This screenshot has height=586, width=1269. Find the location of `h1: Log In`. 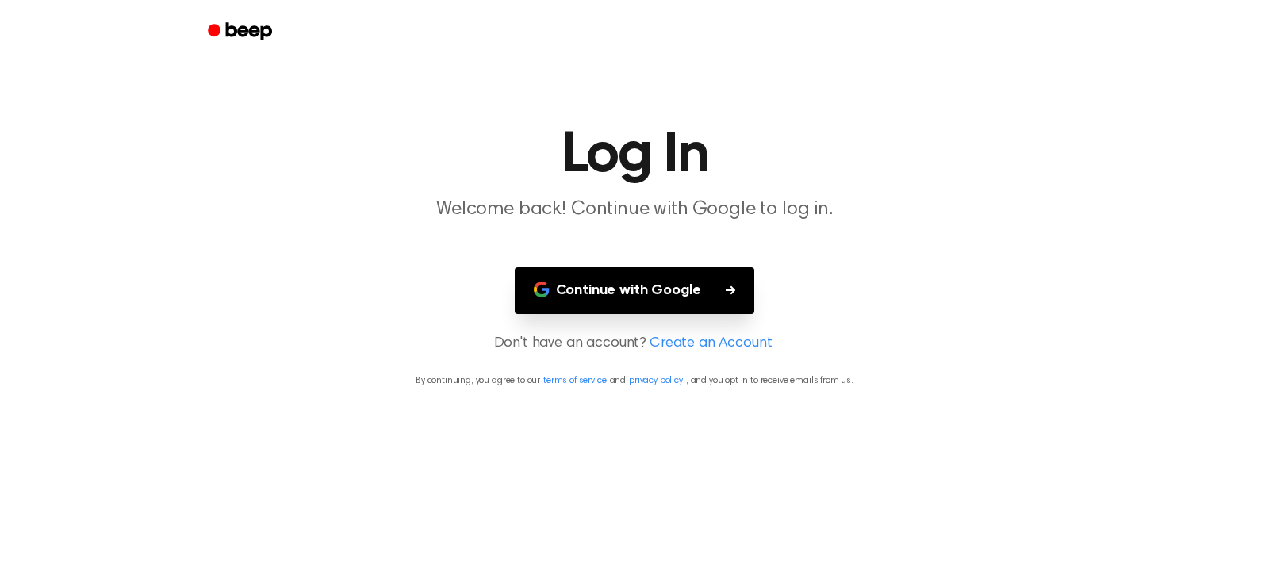

h1: Log In is located at coordinates (635, 155).